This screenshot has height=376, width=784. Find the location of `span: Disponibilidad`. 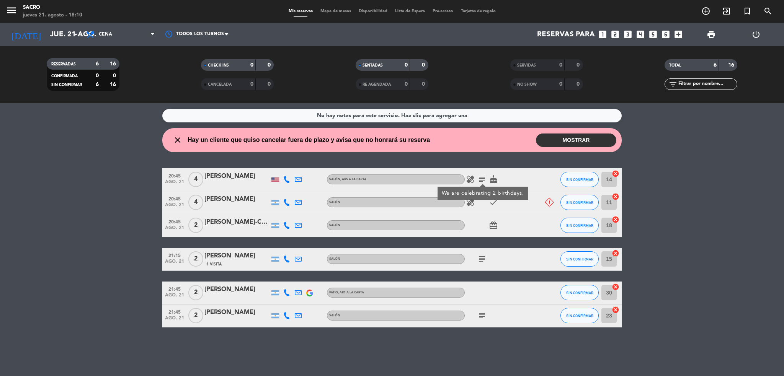

span: Disponibilidad is located at coordinates (373, 11).